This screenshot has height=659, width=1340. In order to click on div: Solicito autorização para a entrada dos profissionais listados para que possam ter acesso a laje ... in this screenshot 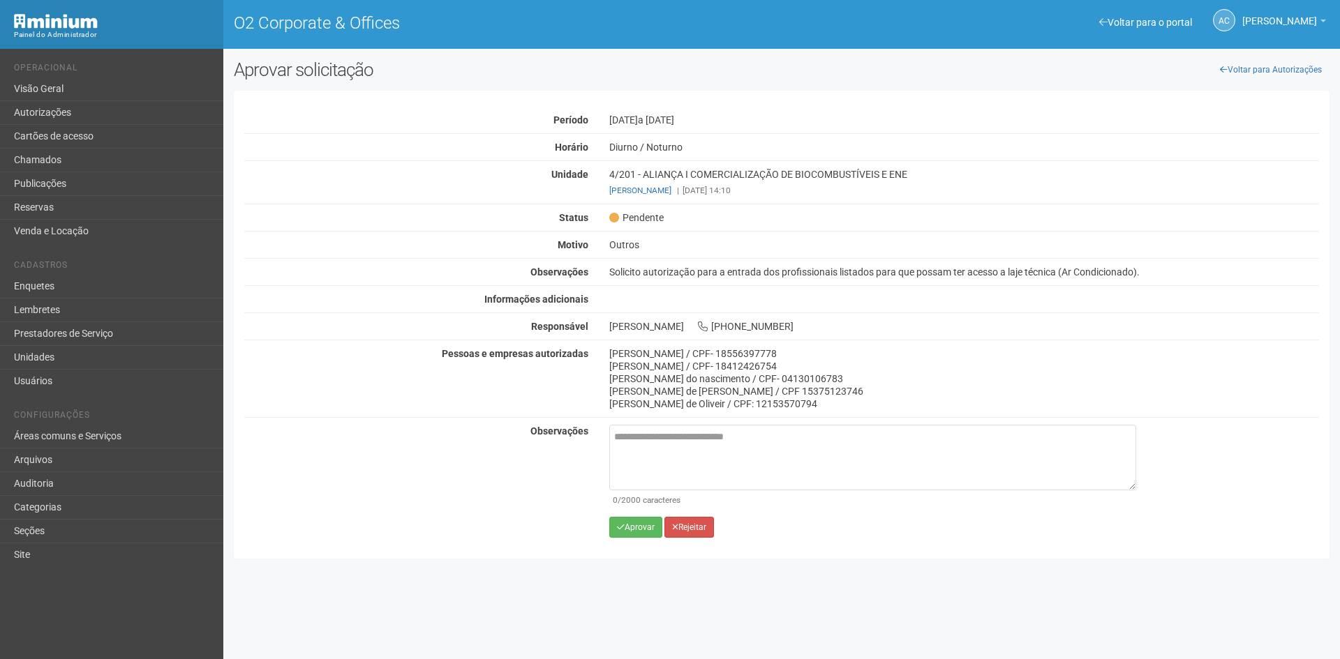, I will do `click(964, 272)`.